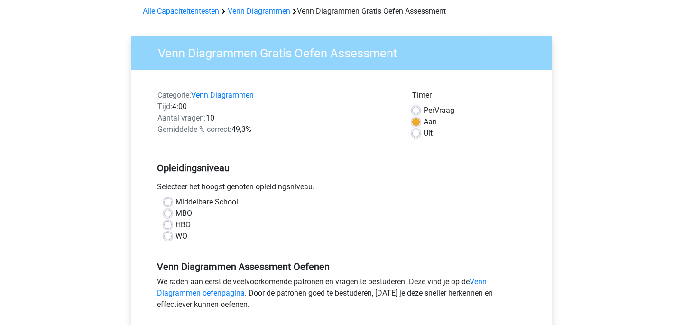 Image resolution: width=683 pixels, height=325 pixels. I want to click on span: Per, so click(428, 110).